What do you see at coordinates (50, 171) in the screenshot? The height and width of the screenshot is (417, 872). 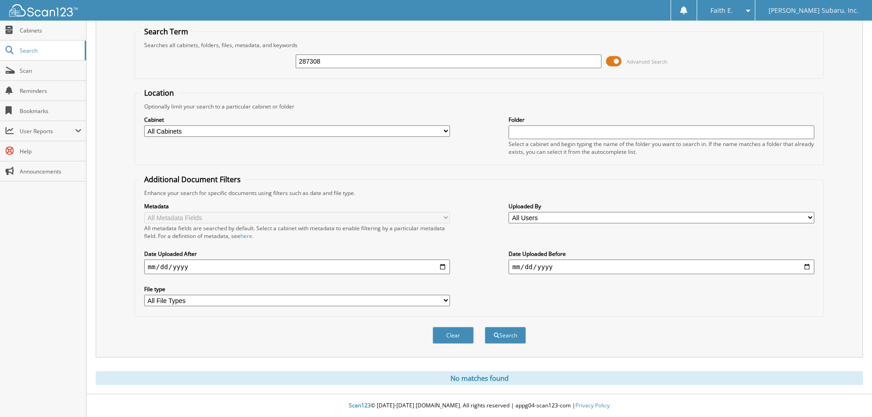 I see `span: Announcements` at bounding box center [50, 171].